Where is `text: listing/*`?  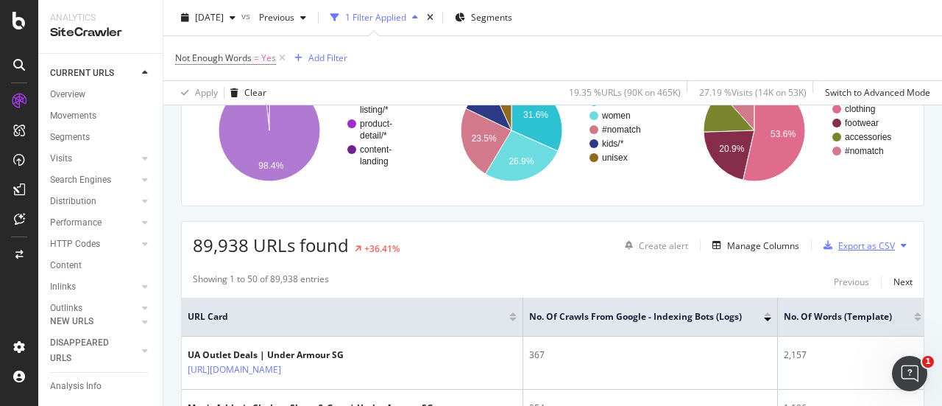 text: listing/* is located at coordinates (374, 110).